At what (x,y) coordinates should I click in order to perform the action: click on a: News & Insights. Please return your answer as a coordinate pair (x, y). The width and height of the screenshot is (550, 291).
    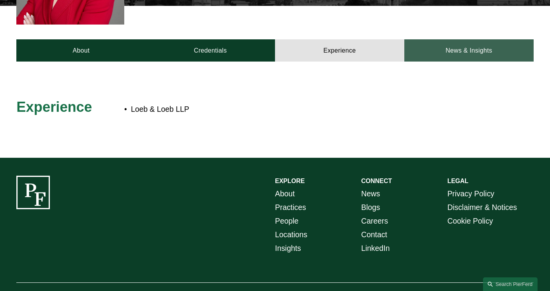
    Looking at the image, I should click on (469, 50).